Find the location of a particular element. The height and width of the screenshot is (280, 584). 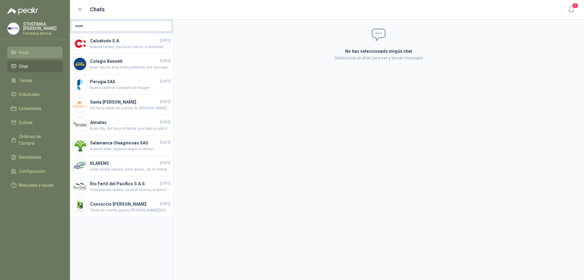

h4: Rio Fertil del Pacífico S.A.S. is located at coordinates (124, 183).